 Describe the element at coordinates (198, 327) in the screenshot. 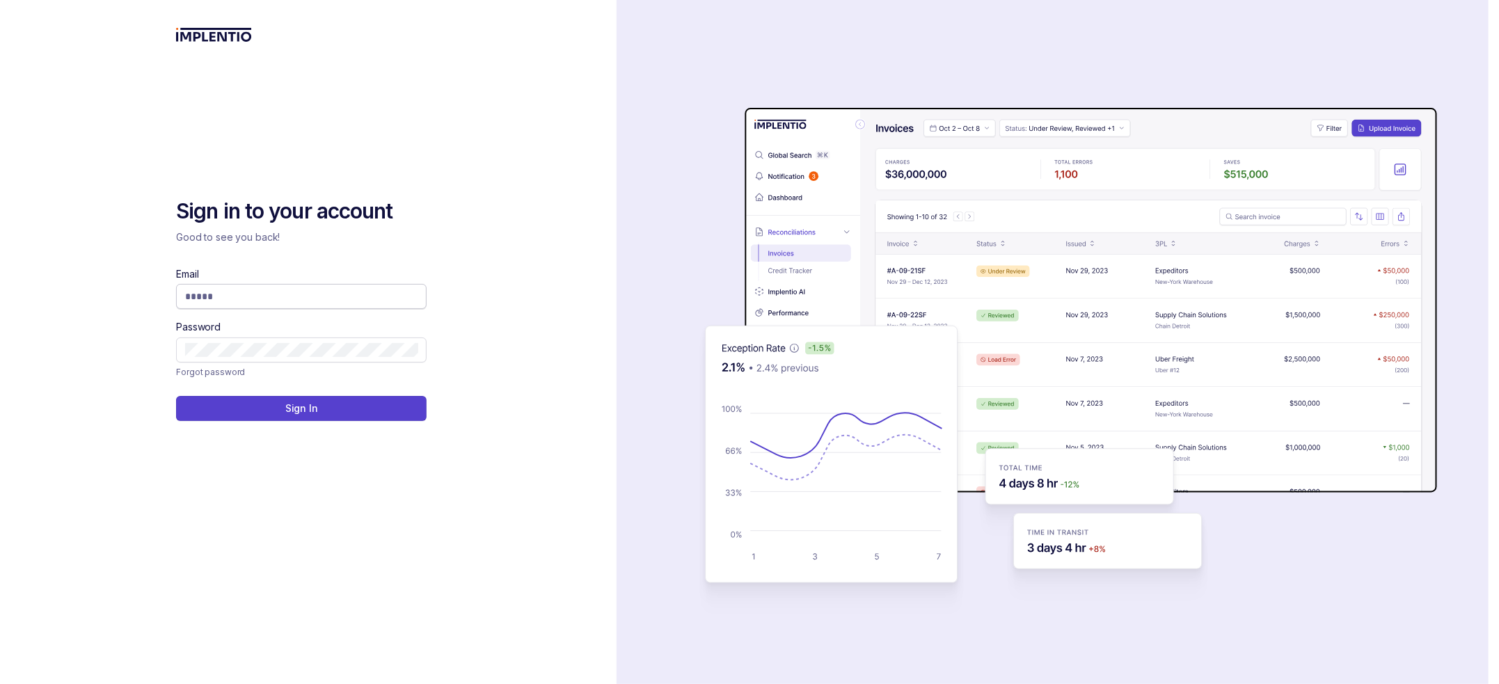

I see `label: Password` at that location.